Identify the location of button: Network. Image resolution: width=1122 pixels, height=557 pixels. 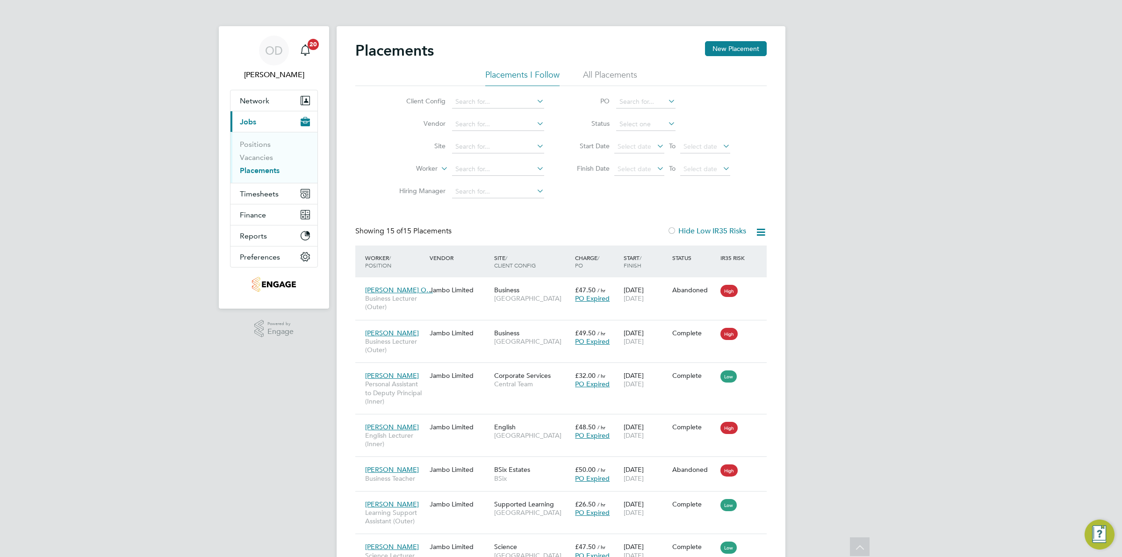
(274, 101).